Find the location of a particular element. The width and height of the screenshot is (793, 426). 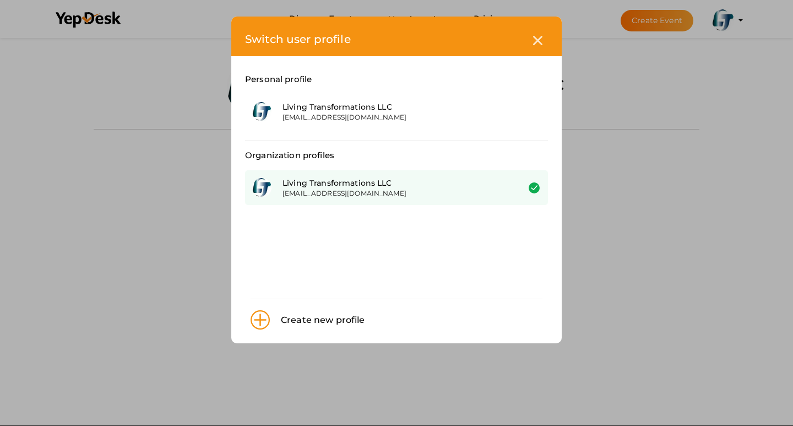

img: RTL7OCL6_small.jpeg is located at coordinates (262, 187).